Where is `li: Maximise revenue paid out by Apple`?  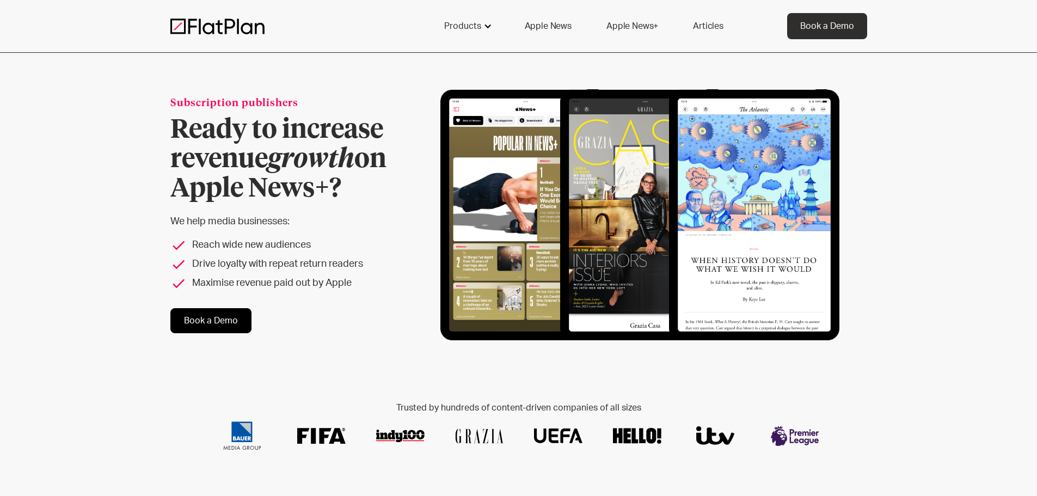 li: Maximise revenue paid out by Apple is located at coordinates (296, 283).